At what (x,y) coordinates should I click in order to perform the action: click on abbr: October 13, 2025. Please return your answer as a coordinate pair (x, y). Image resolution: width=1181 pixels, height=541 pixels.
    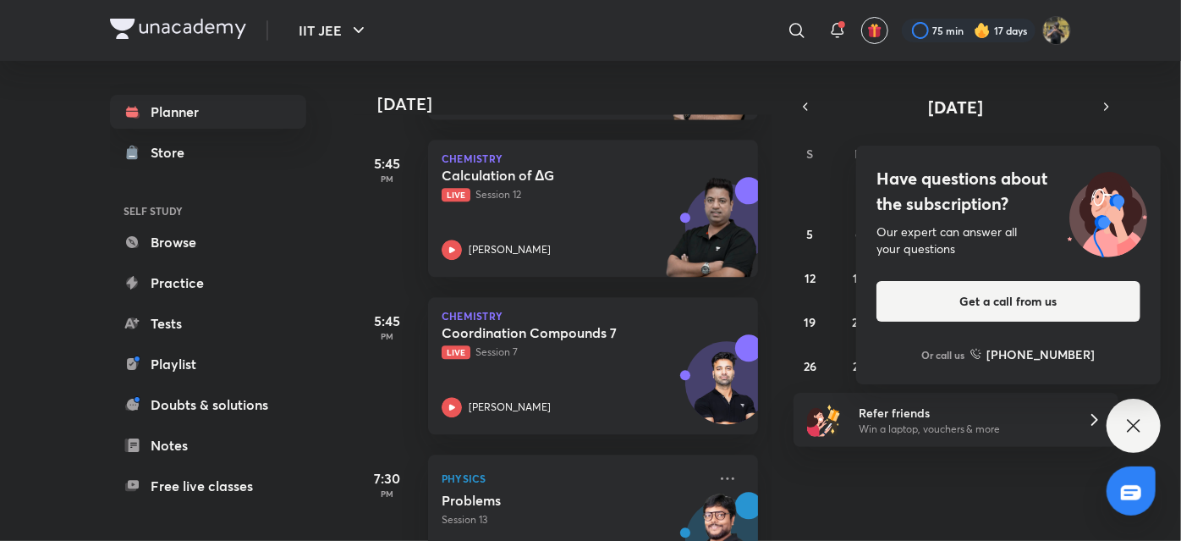
    Looking at the image, I should click on (859, 278).